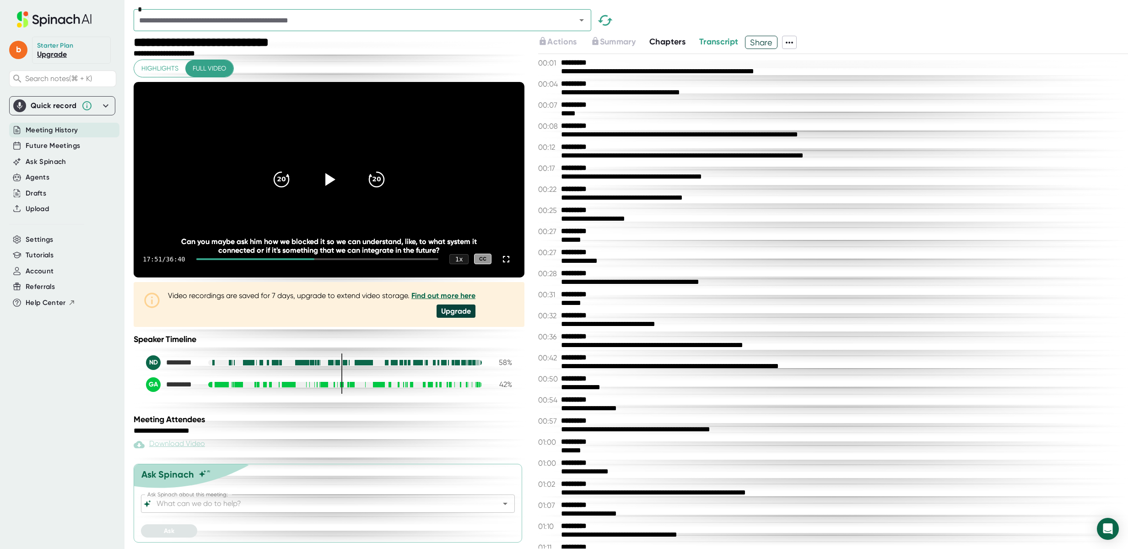 The width and height of the screenshot is (1128, 549). What do you see at coordinates (36, 193) in the screenshot?
I see `button: Drafts` at bounding box center [36, 193].